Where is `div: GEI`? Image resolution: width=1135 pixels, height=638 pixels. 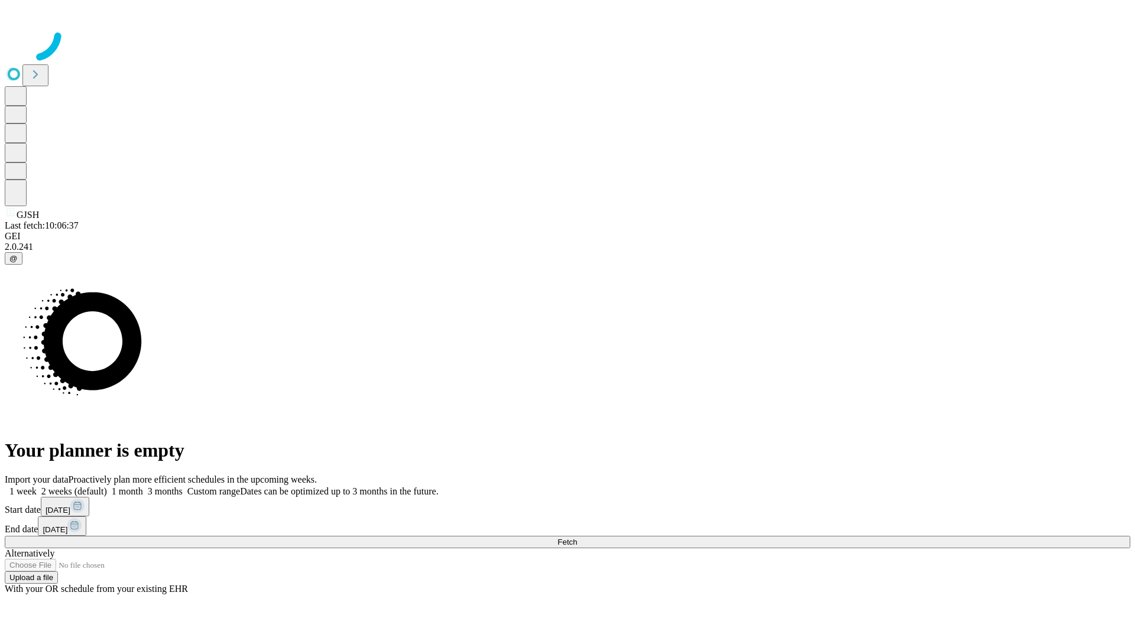 div: GEI is located at coordinates (567, 236).